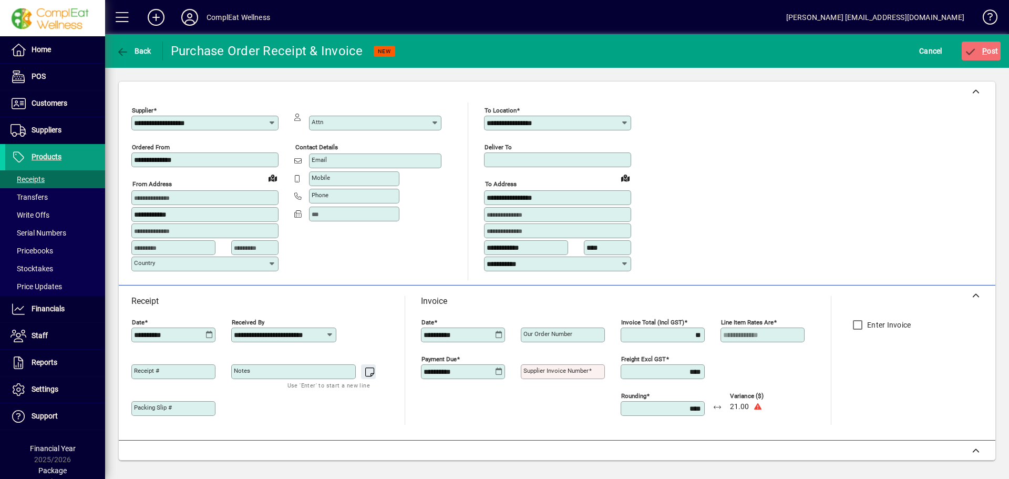 This screenshot has height=479, width=1009. What do you see at coordinates (930, 51) in the screenshot?
I see `button: Cancel` at bounding box center [930, 51].